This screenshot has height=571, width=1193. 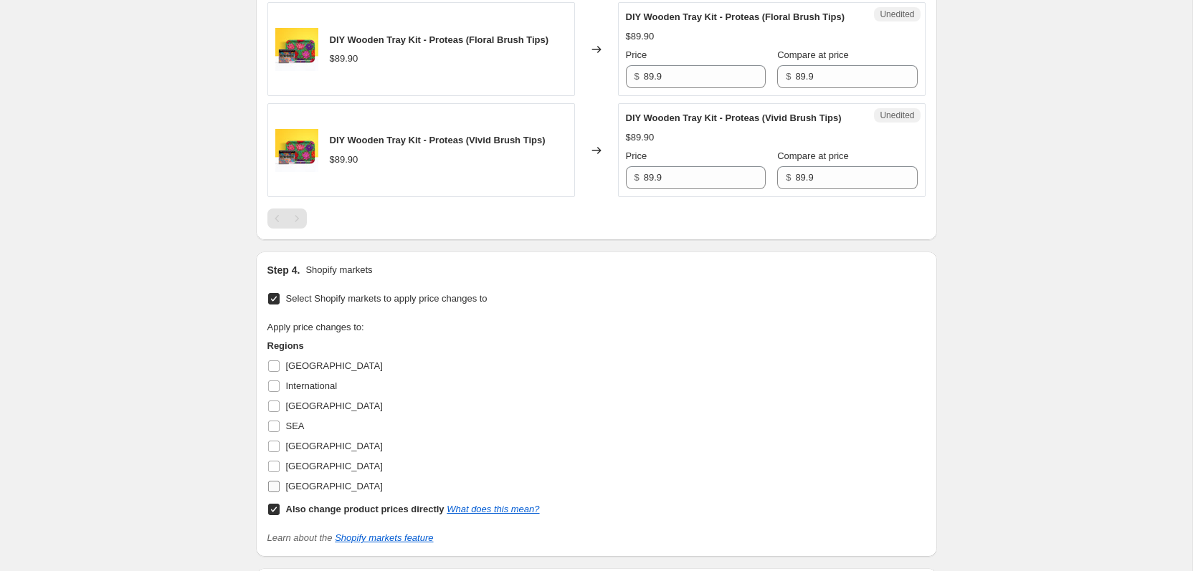 I want to click on p: Shopify markets, so click(x=338, y=270).